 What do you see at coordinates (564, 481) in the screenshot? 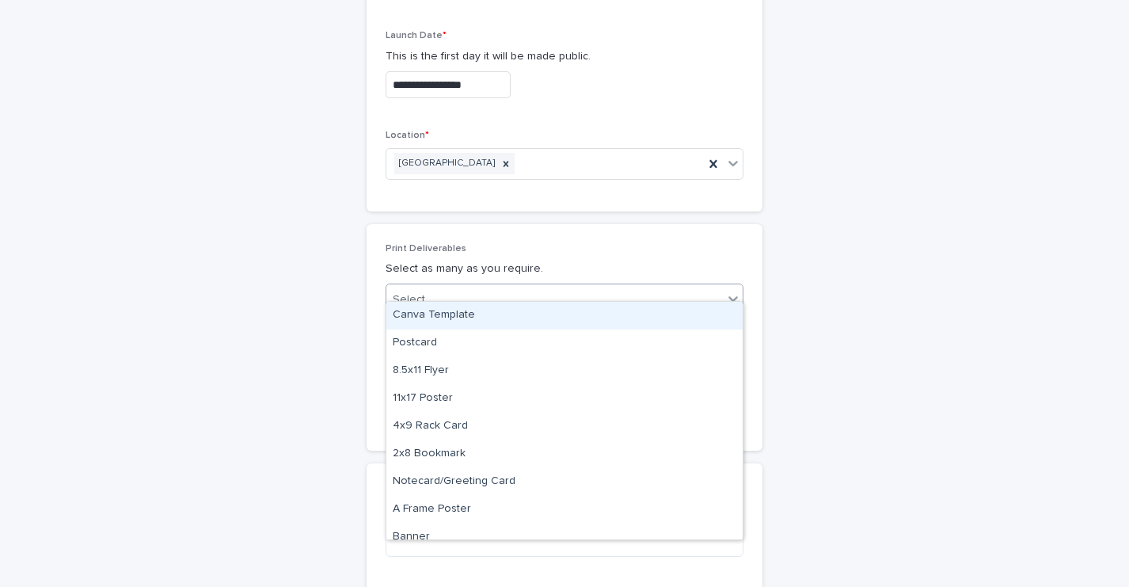
I see `div: Notecard/Greeting Card` at bounding box center [564, 481].